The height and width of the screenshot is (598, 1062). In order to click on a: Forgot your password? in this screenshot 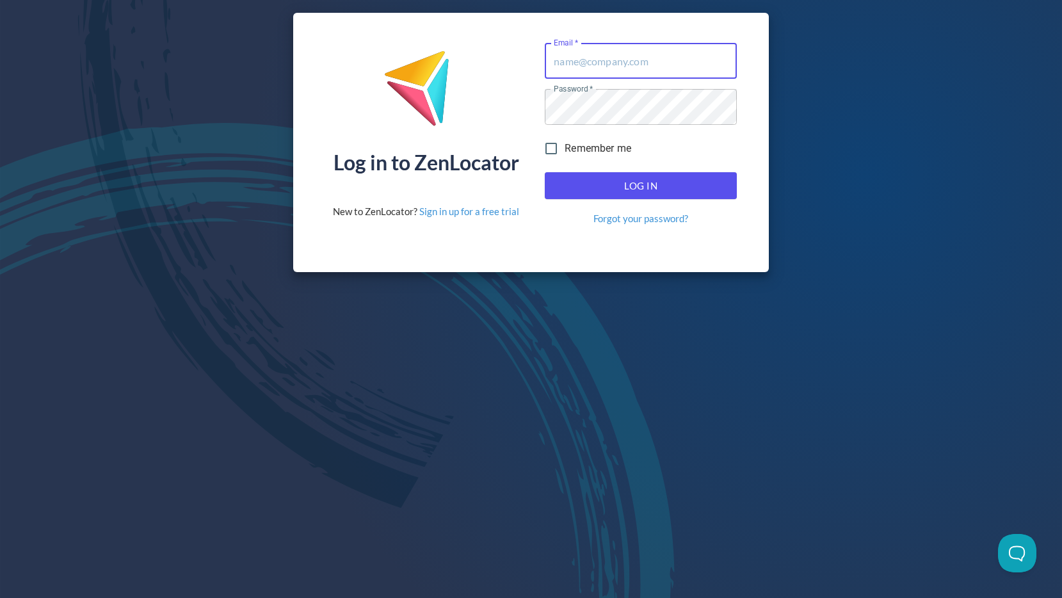, I will do `click(641, 218)`.